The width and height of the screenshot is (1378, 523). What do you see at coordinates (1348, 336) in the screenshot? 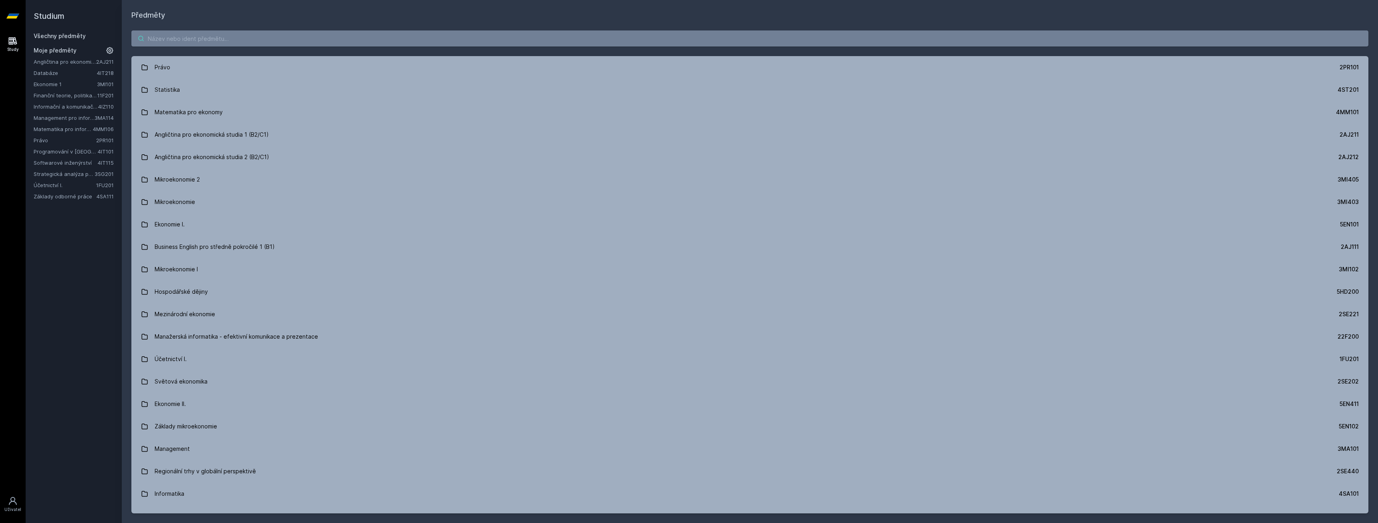
I see `div: 22F200` at bounding box center [1348, 336].